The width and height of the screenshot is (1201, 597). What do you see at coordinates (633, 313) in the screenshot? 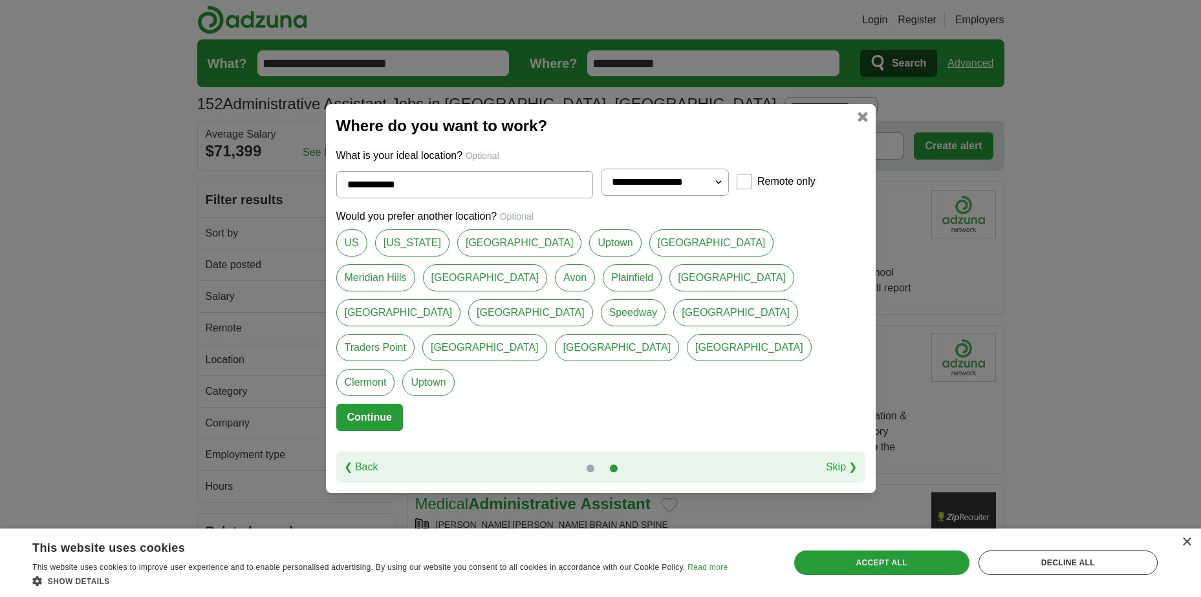
I see `a: Speedway` at bounding box center [633, 313].